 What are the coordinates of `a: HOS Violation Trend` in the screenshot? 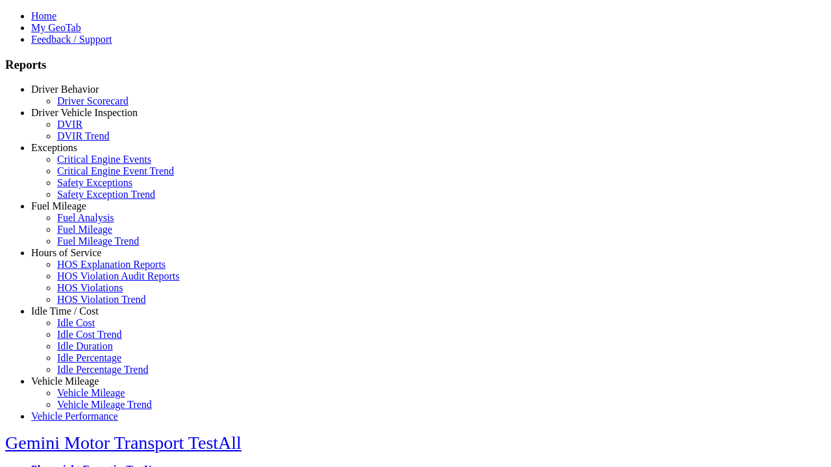 It's located at (101, 299).